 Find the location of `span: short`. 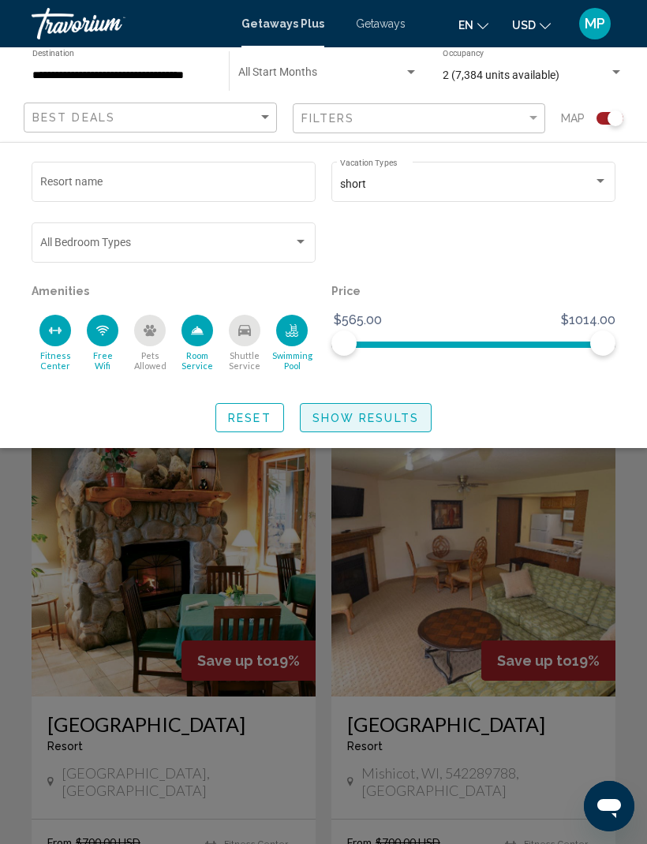

span: short is located at coordinates (353, 184).